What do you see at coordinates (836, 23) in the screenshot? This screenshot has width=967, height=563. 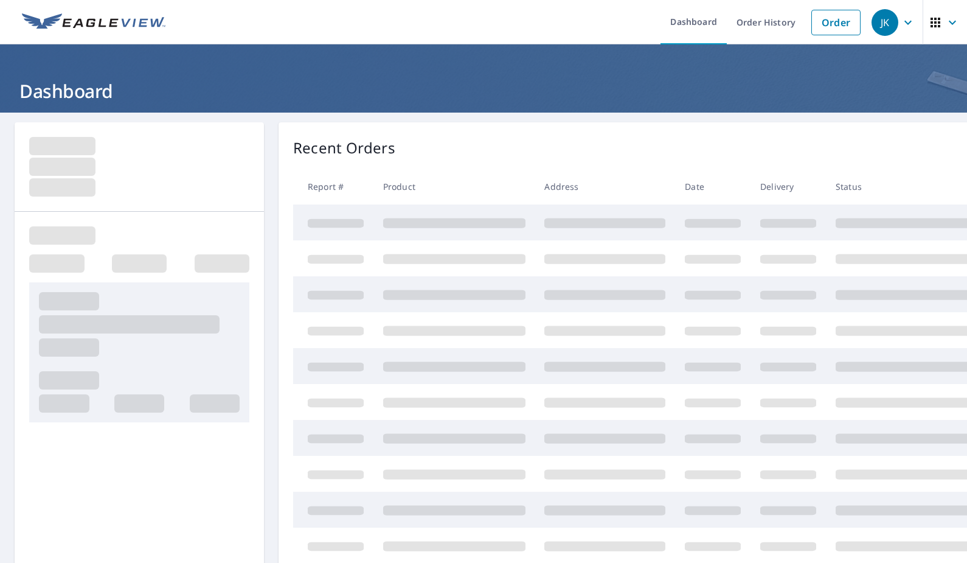 I see `a: Order` at bounding box center [836, 23].